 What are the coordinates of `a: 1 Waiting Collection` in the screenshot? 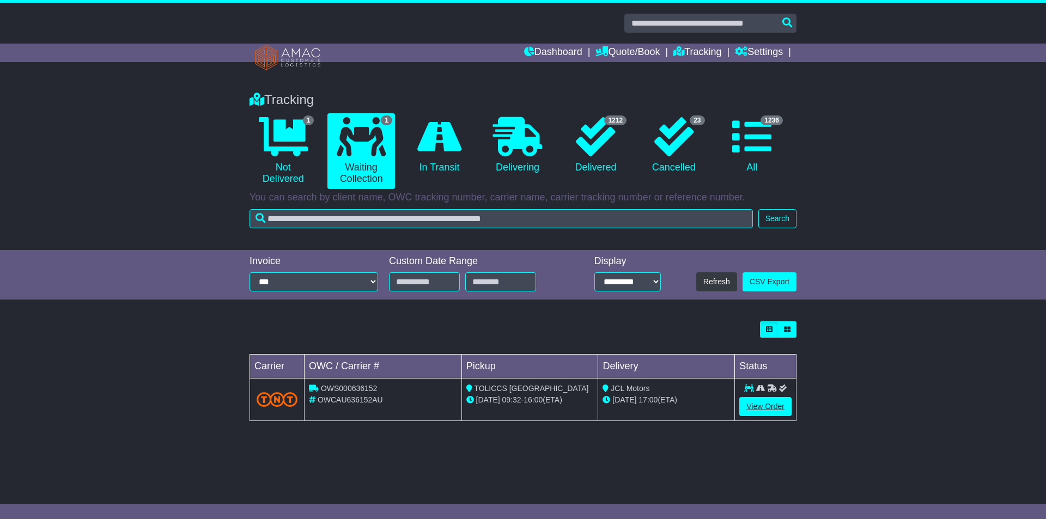 It's located at (361, 151).